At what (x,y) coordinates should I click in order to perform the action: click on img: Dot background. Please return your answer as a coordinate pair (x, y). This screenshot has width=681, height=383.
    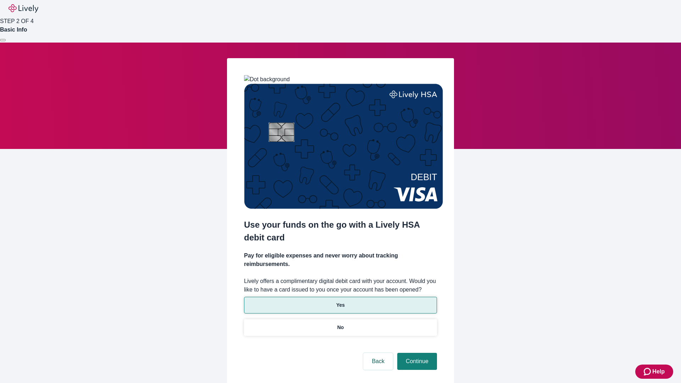
    Looking at the image, I should click on (267, 79).